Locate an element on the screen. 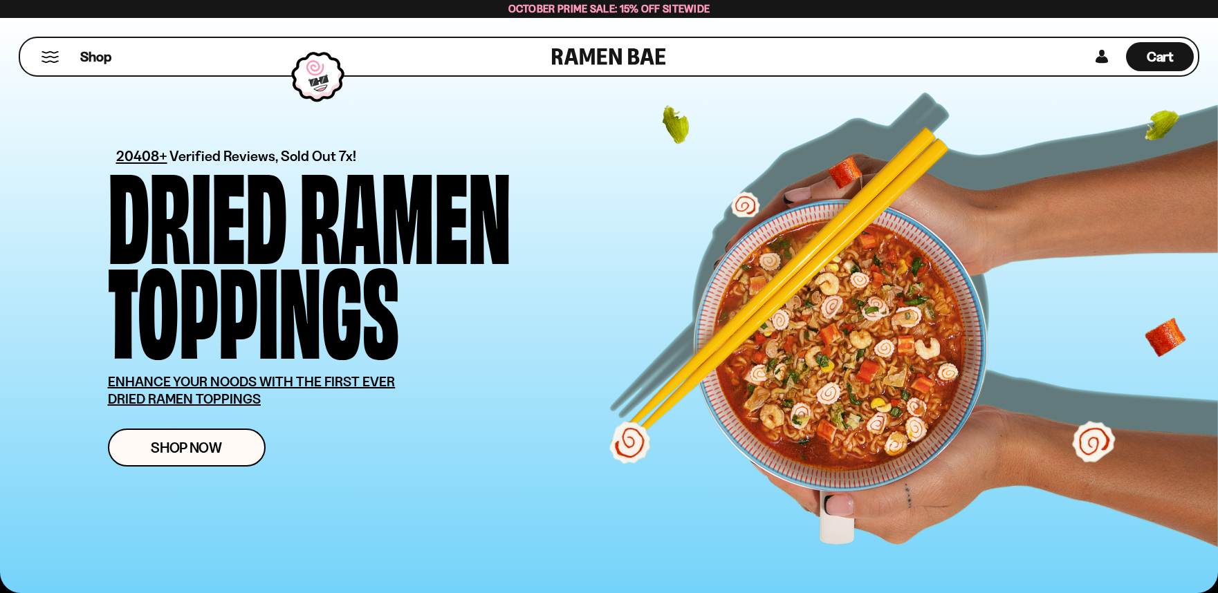 This screenshot has width=1218, height=593. div: Dried is located at coordinates (197, 210).